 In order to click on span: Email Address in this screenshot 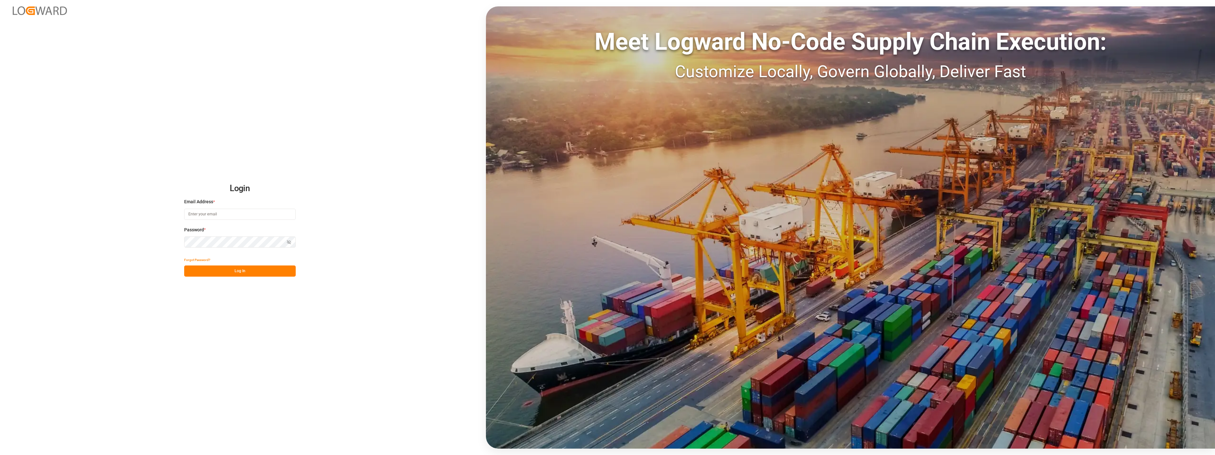, I will do `click(199, 201)`.